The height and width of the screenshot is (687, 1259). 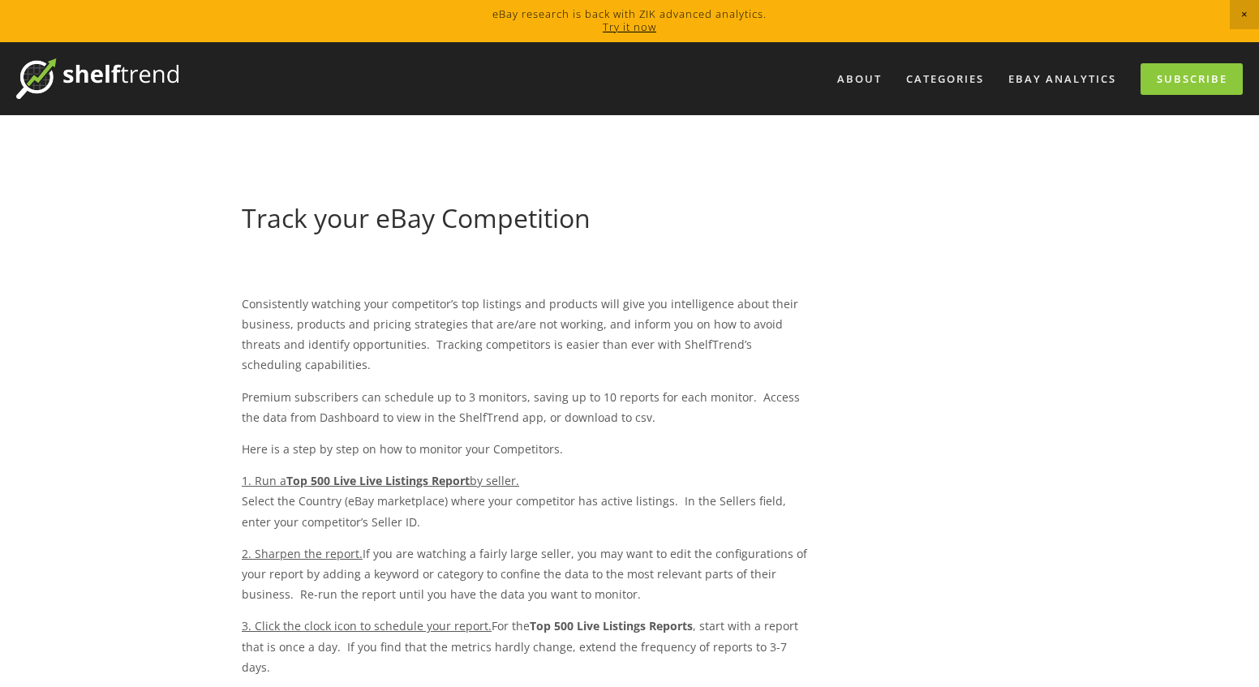 What do you see at coordinates (611, 625) in the screenshot?
I see `strong: Top 500 Live Listings Reports` at bounding box center [611, 625].